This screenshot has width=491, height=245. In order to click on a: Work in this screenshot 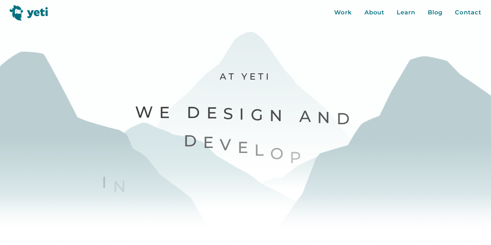, I will do `click(343, 12)`.